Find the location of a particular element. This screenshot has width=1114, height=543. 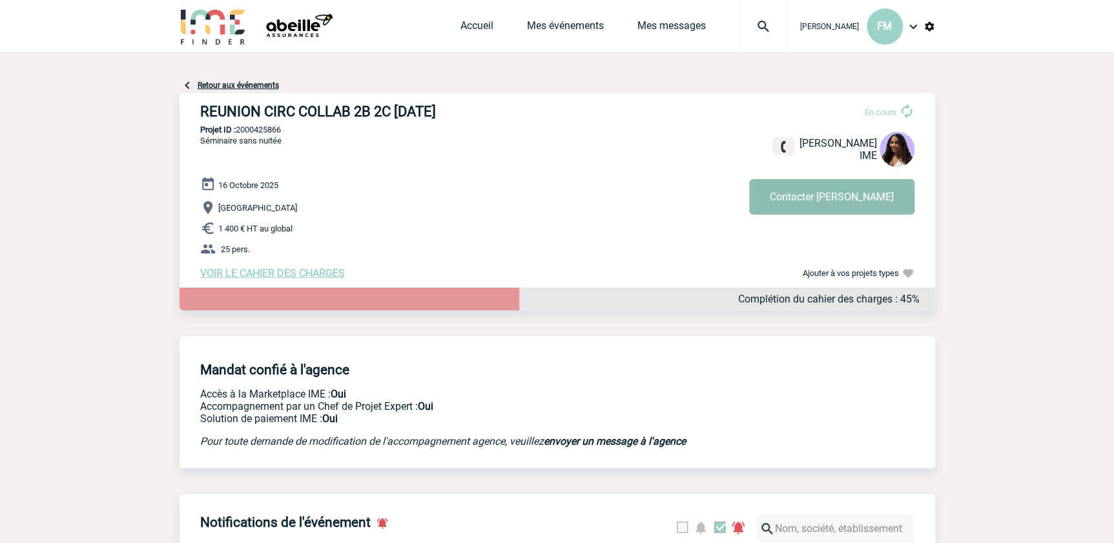

h4: Notifications de l'événement is located at coordinates (285, 522).